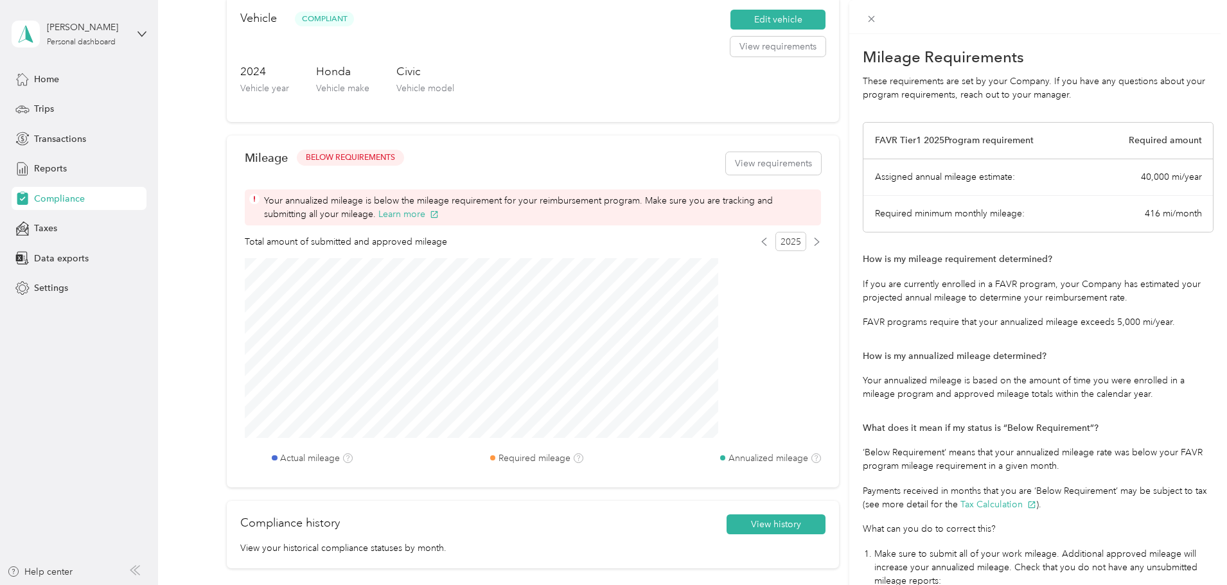 The height and width of the screenshot is (585, 1227). I want to click on div: 40,000 mi/year, so click(1171, 177).